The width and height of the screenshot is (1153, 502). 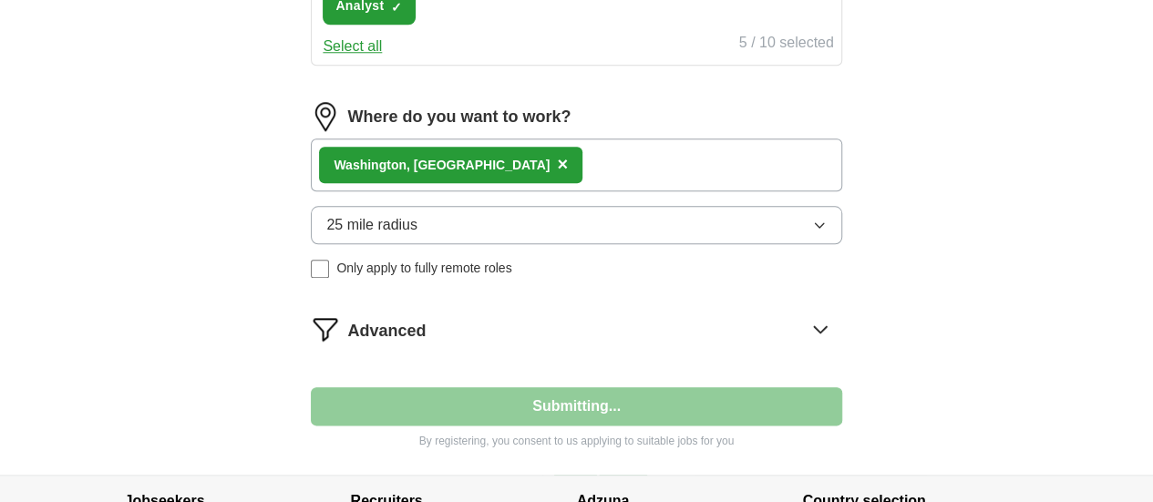 I want to click on input: Only apply to fully remote roles, so click(x=320, y=269).